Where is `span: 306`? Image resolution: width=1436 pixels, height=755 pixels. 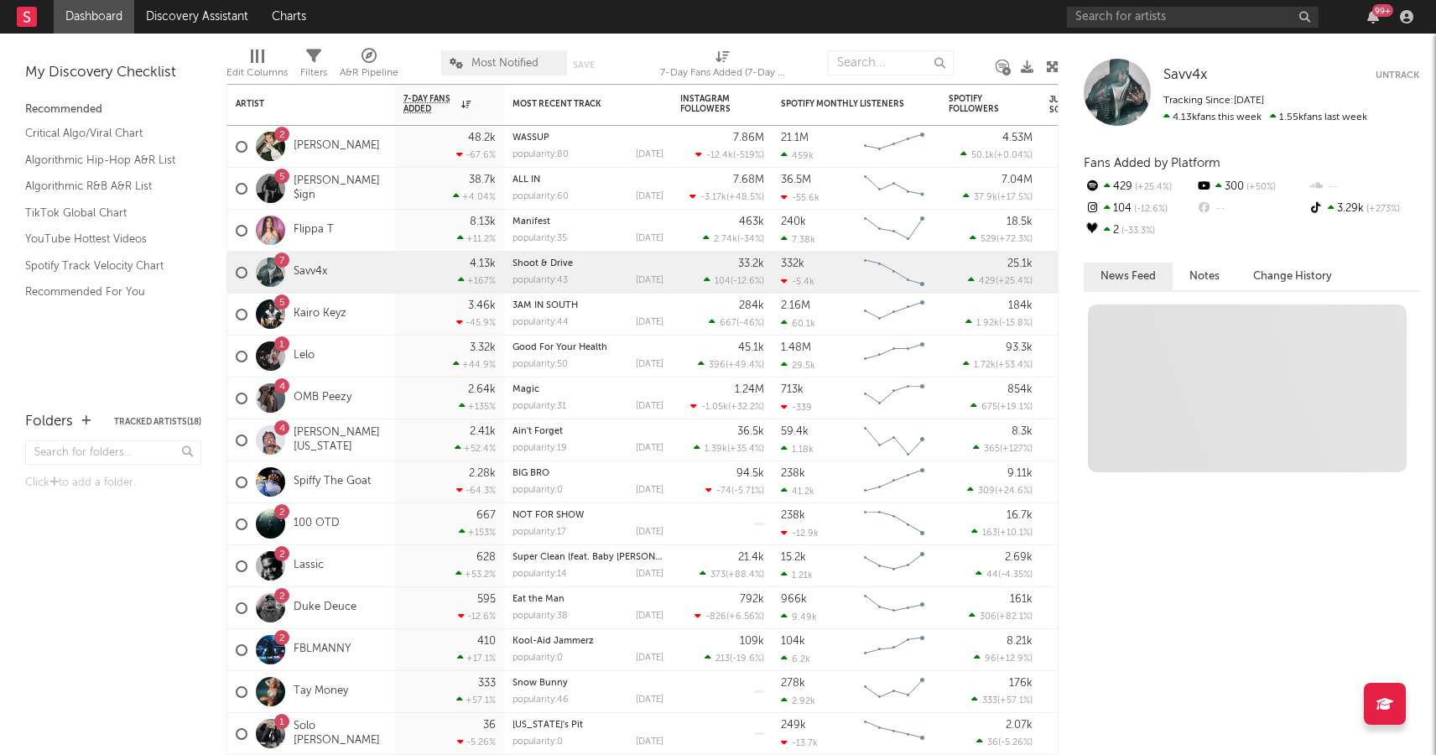 span: 306 is located at coordinates (988, 616).